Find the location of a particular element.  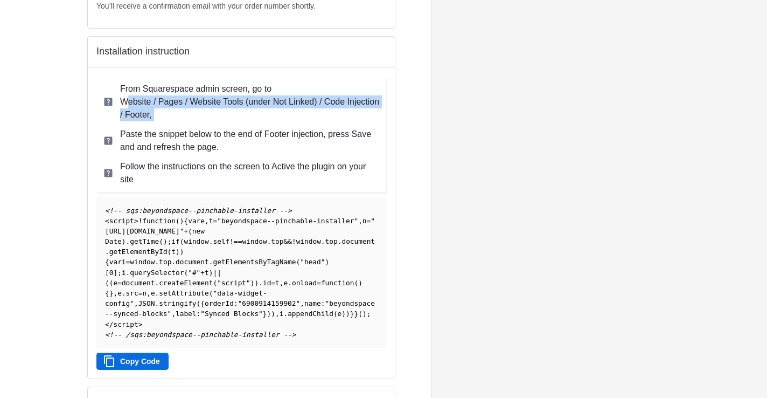

span: name is located at coordinates (312, 303).